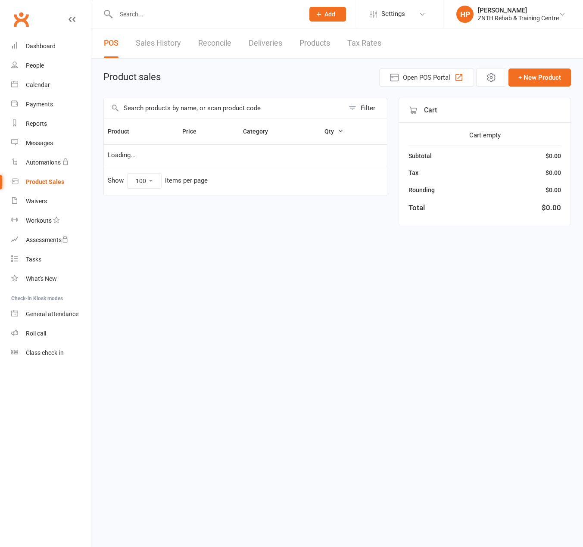 Image resolution: width=583 pixels, height=547 pixels. What do you see at coordinates (260, 131) in the screenshot?
I see `button: Category` at bounding box center [260, 131].